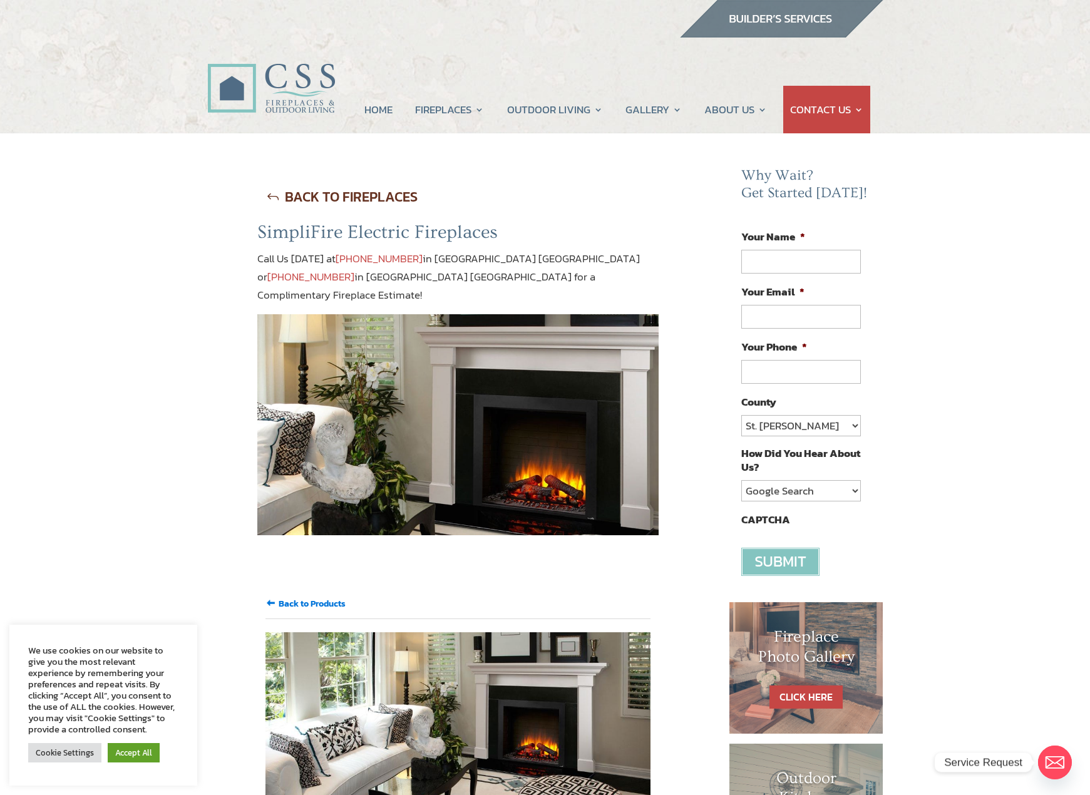 Image resolution: width=1090 pixels, height=795 pixels. Describe the element at coordinates (458, 235) in the screenshot. I see `h2: SimpliFire Electric Fireplaces` at that location.